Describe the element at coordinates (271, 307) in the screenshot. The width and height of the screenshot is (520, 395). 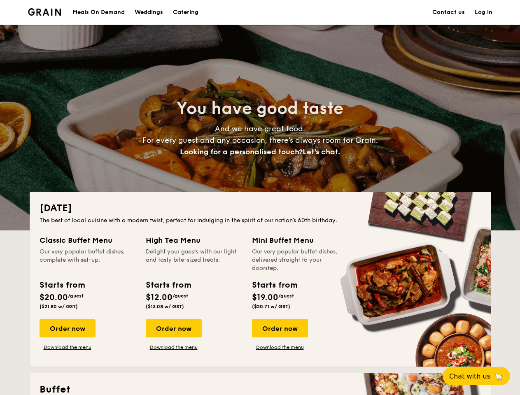
I see `span: ($20.71 w/ GST)` at that location.